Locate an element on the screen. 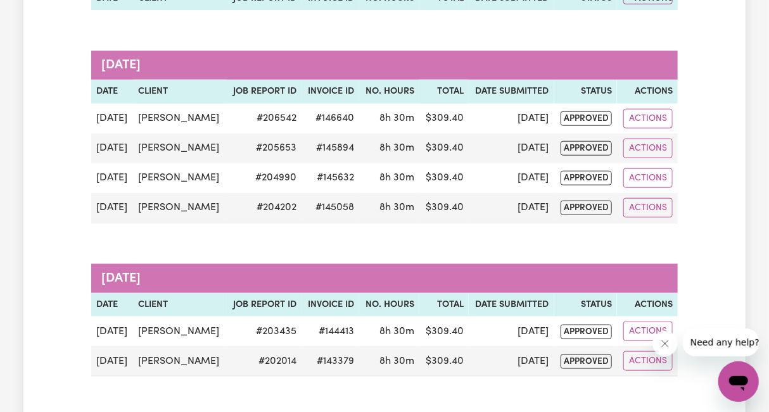 The height and width of the screenshot is (412, 769). td: # 204202 is located at coordinates (264, 208).